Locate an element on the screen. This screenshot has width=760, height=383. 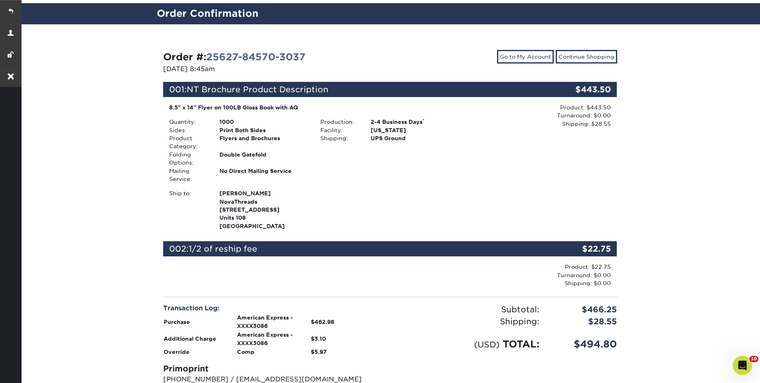
div: Double Gatefold is located at coordinates (264, 158).